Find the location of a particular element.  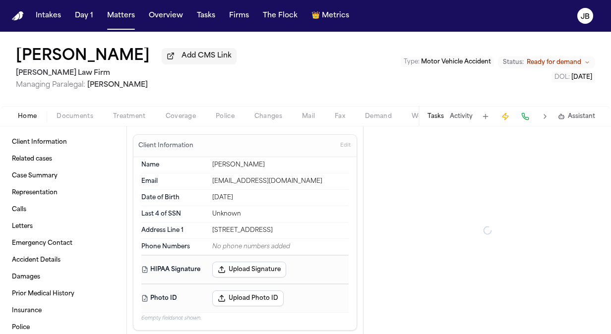

a: Day 1 is located at coordinates (84, 16).